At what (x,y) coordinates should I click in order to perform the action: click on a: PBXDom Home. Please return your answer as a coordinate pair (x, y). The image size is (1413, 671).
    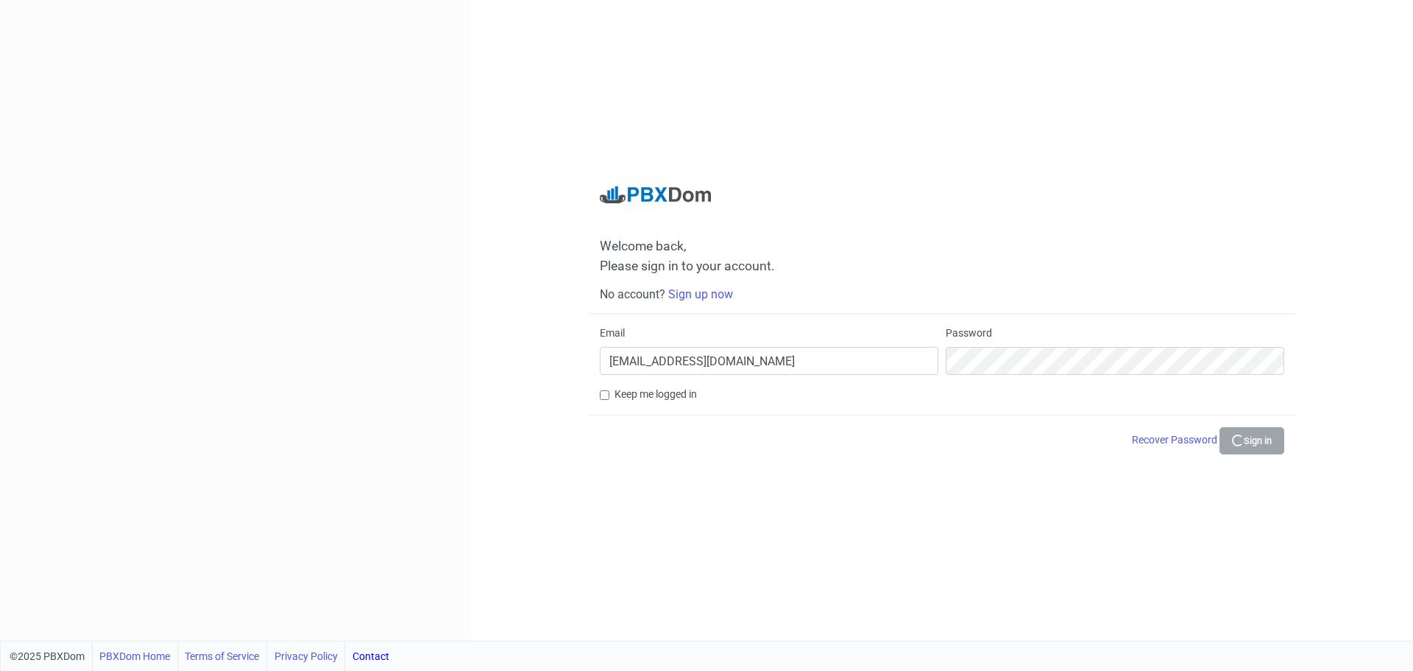
    Looking at the image, I should click on (135, 656).